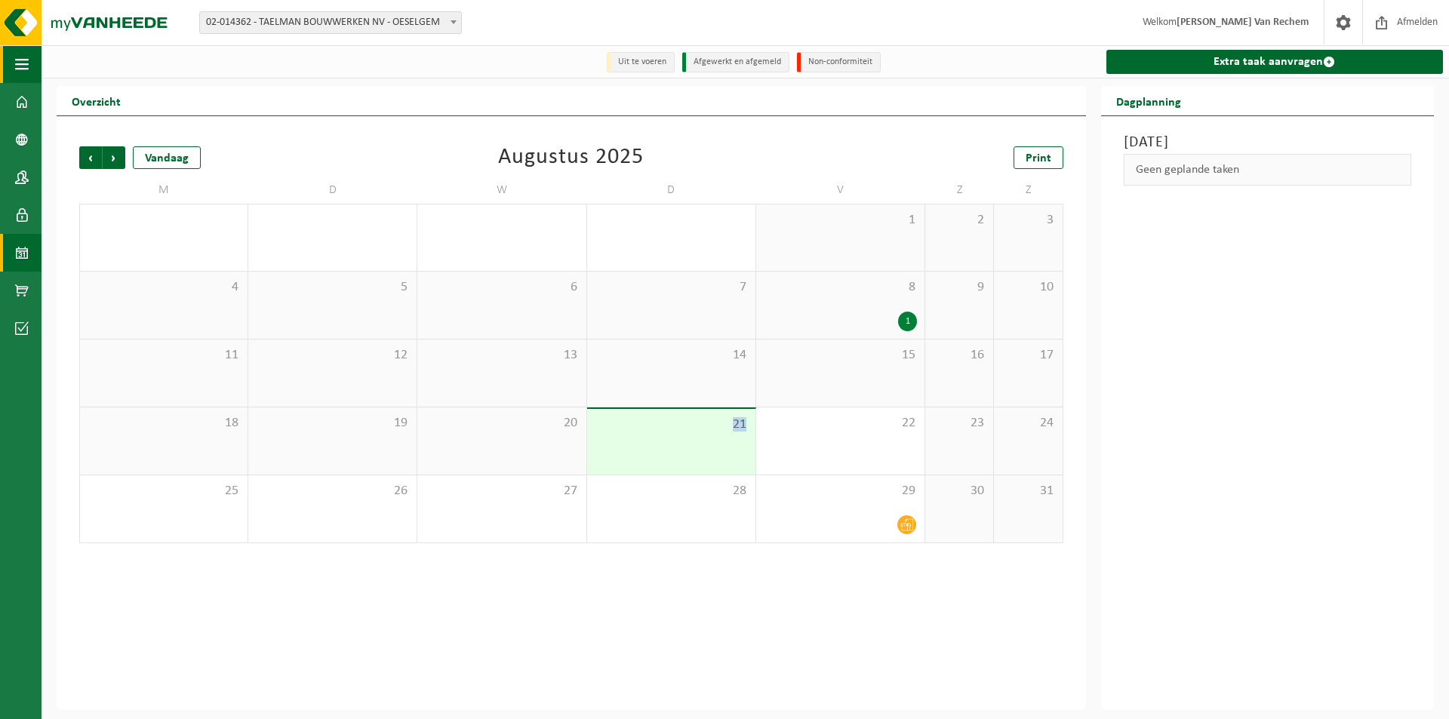 Image resolution: width=1449 pixels, height=719 pixels. Describe the element at coordinates (959, 220) in the screenshot. I see `span: 2` at that location.